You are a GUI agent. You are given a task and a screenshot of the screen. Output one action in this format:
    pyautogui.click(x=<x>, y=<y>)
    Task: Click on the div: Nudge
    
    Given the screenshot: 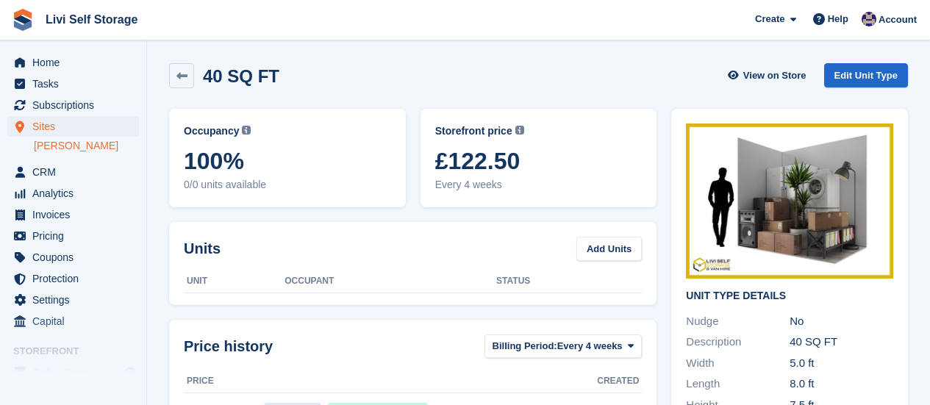 What is the action you would take?
    pyautogui.click(x=738, y=321)
    